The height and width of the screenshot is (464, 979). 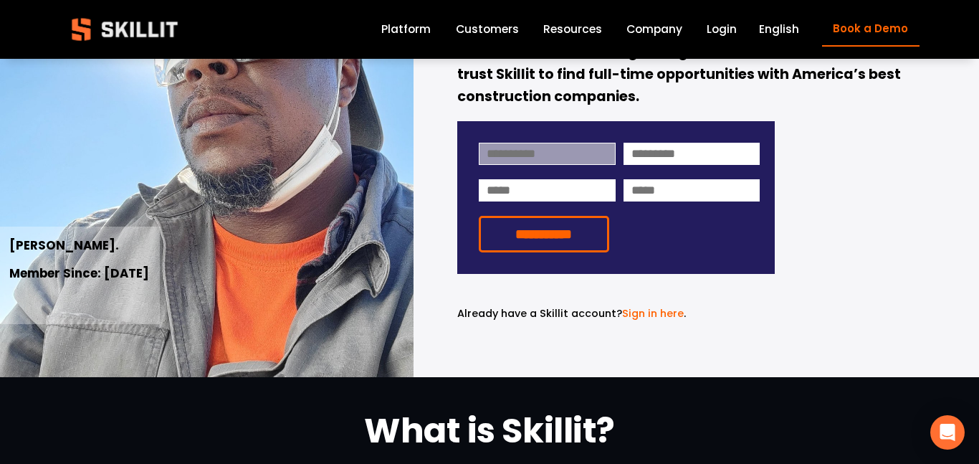 I want to click on a: Skillit, so click(x=125, y=29).